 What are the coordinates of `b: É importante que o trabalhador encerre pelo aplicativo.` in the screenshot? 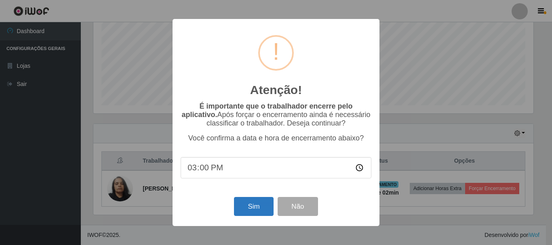 It's located at (267, 110).